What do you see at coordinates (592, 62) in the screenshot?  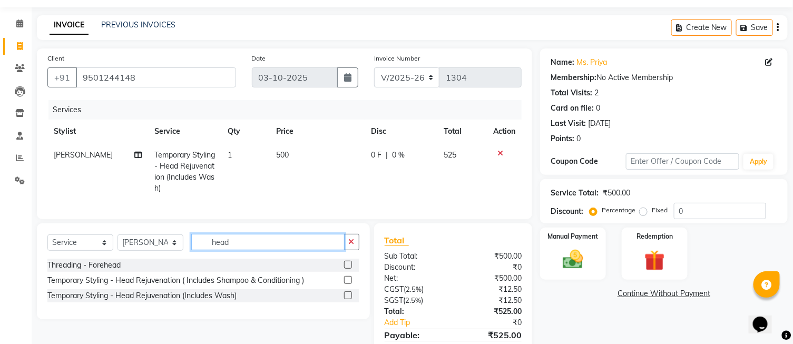 I see `a: Ms. Priya` at bounding box center [592, 62].